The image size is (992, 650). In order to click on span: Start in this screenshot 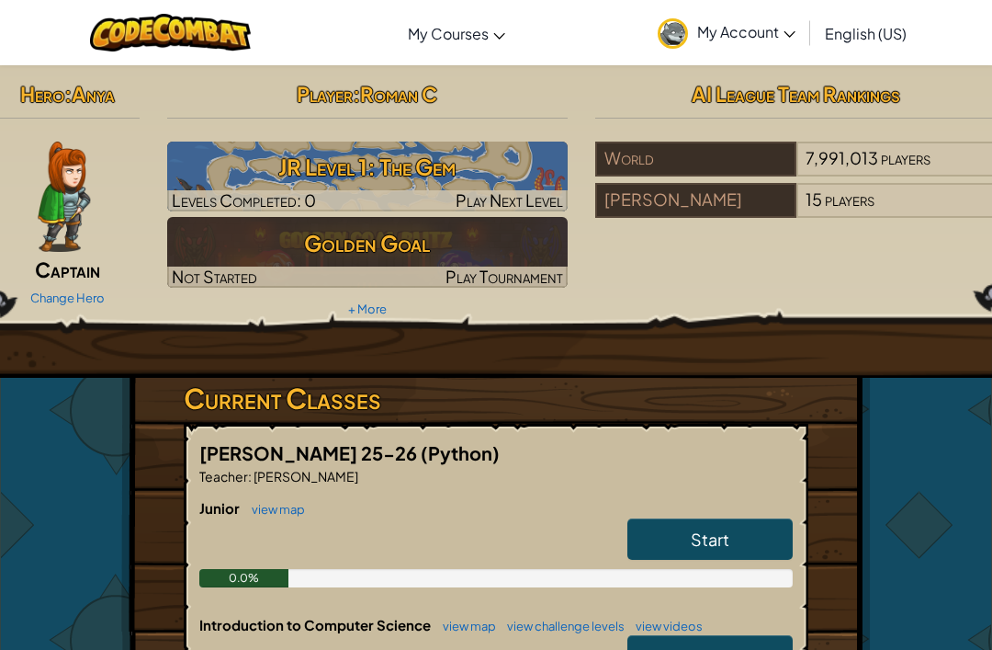, I will do `click(710, 539)`.